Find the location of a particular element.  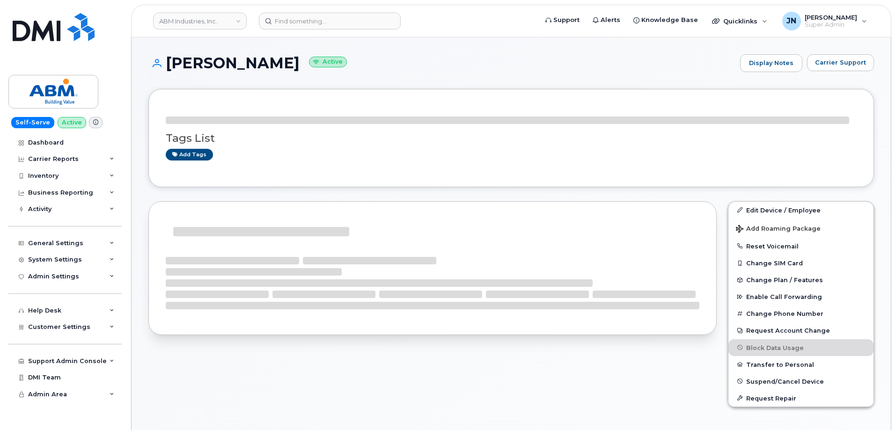

a: Add tags is located at coordinates (189, 154).